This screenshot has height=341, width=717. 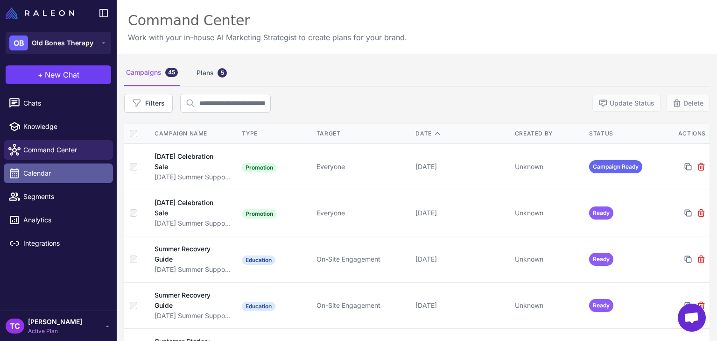 I want to click on p: Work with your in-house AI Marketing Strategist to create plans for your brand., so click(x=268, y=37).